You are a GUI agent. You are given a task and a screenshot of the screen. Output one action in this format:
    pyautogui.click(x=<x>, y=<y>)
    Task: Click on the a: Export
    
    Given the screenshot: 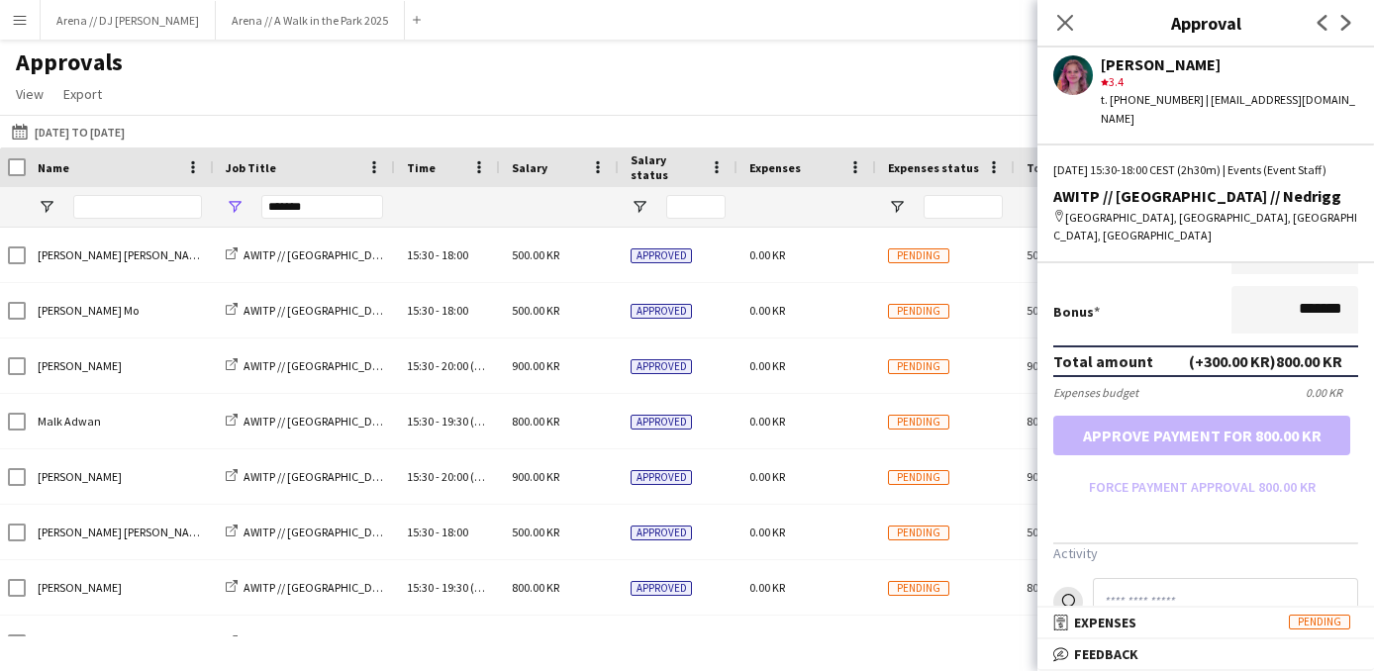 What is the action you would take?
    pyautogui.click(x=82, y=94)
    